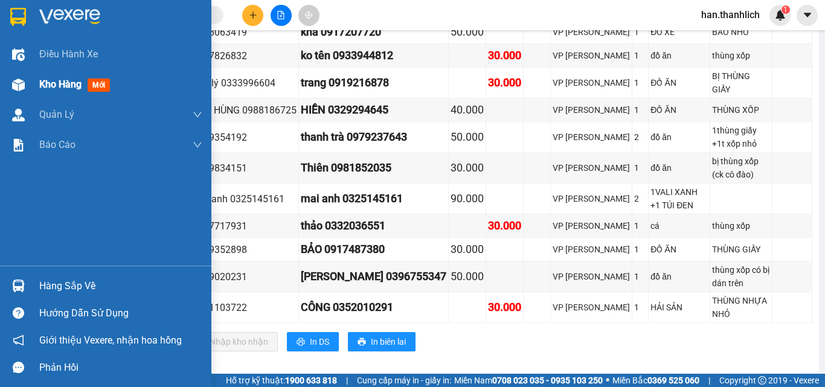 This screenshot has width=825, height=387. Describe the element at coordinates (388, 342) in the screenshot. I see `span: In biên lai` at that location.